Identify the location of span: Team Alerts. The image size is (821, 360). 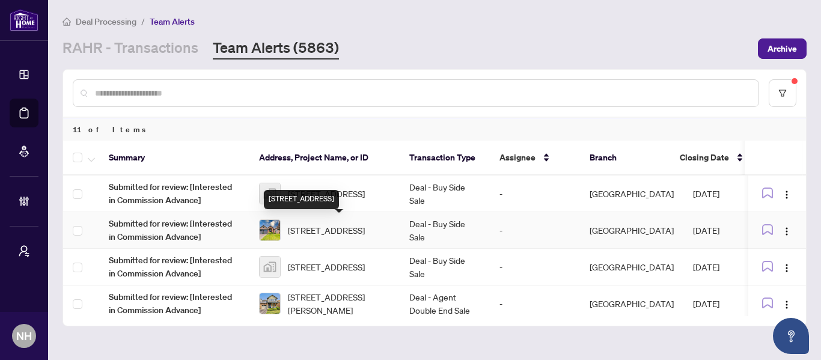
(172, 22).